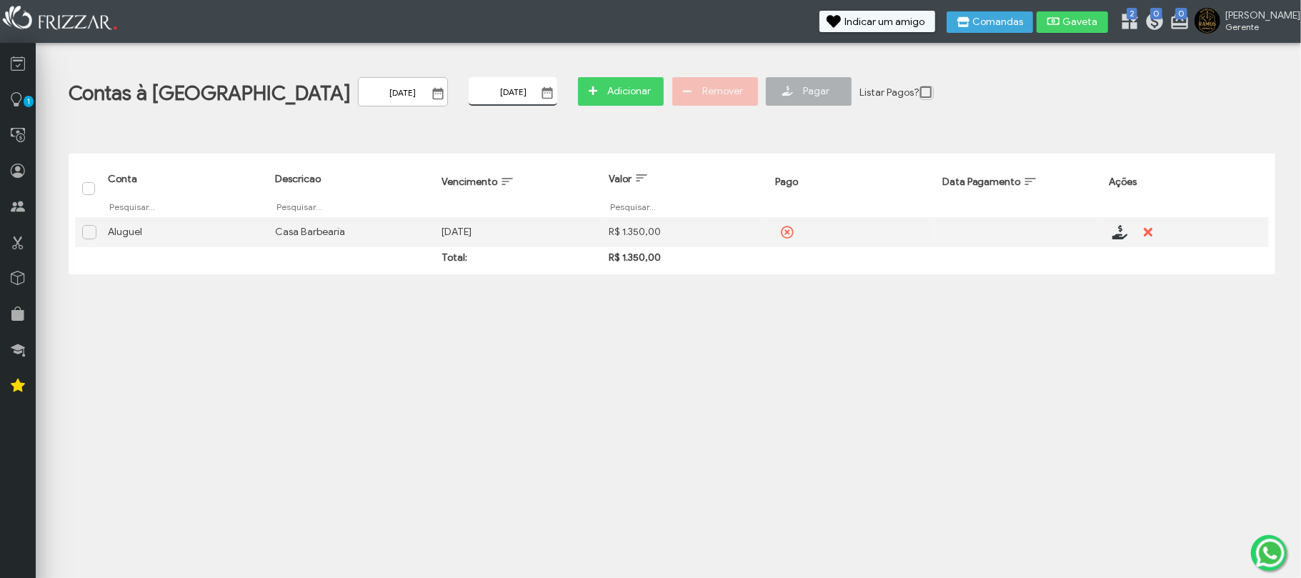  What do you see at coordinates (1019, 189) in the screenshot?
I see `th: Data Pagamento: activate to sort column ascending` at bounding box center [1019, 189].